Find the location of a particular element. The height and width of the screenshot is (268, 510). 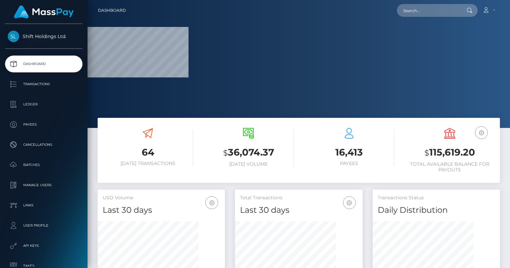

a: API Keys is located at coordinates (44, 246).